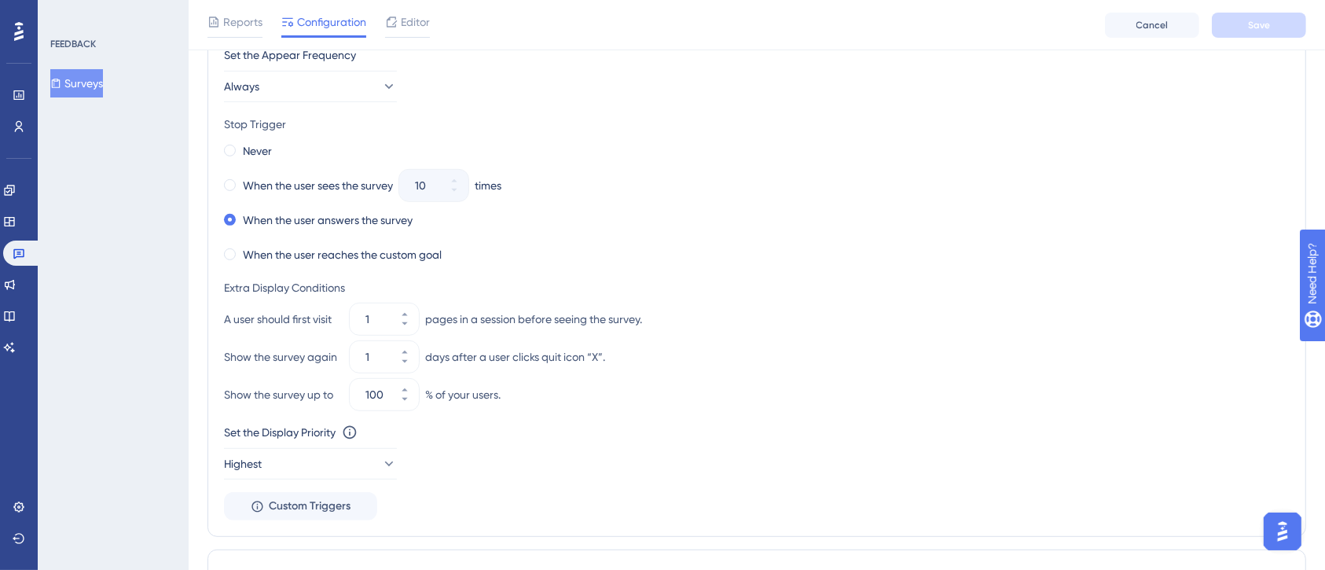 The width and height of the screenshot is (1325, 570). What do you see at coordinates (1152, 25) in the screenshot?
I see `span: Cancel` at bounding box center [1152, 25].